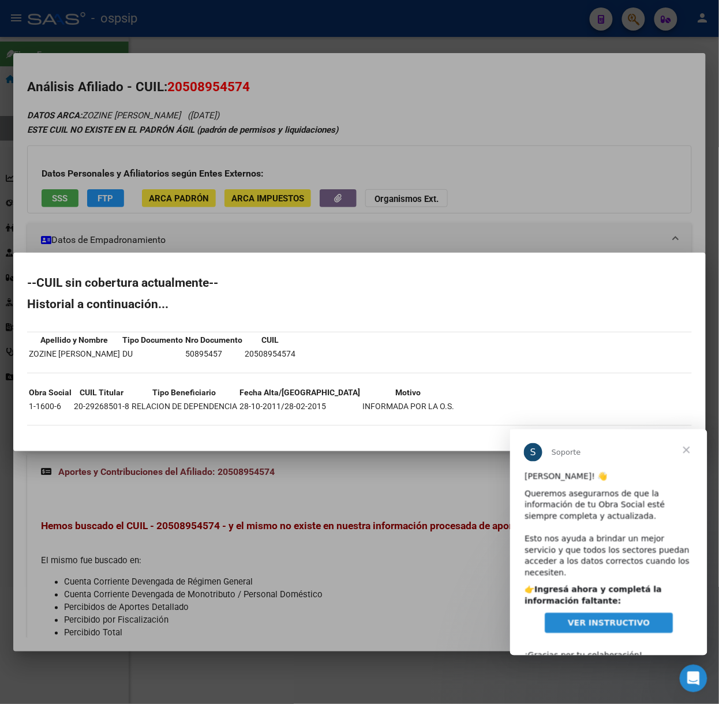  Describe the element at coordinates (152, 354) in the screenshot. I see `td: DU` at that location.